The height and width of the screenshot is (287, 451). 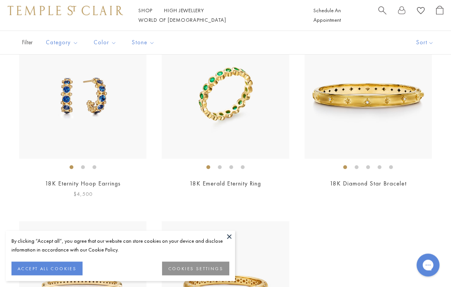 I want to click on span: $4,500, so click(x=83, y=195).